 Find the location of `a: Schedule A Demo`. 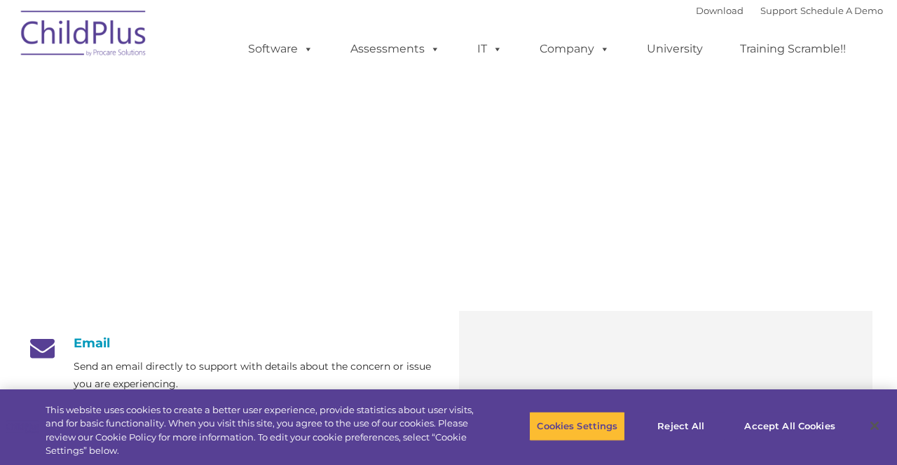

a: Schedule A Demo is located at coordinates (842, 11).